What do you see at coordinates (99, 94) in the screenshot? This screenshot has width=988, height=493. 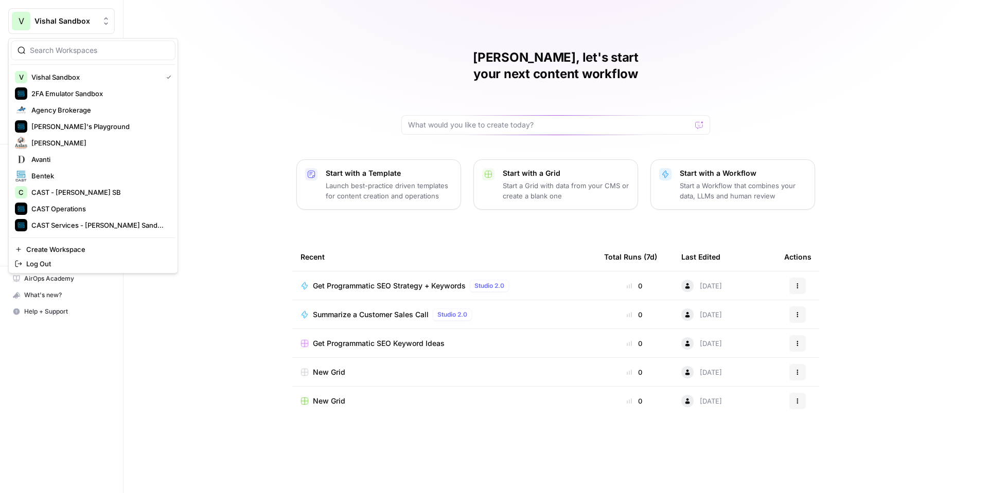 I see `span: 2FA Emulator Sandbox` at bounding box center [99, 94].